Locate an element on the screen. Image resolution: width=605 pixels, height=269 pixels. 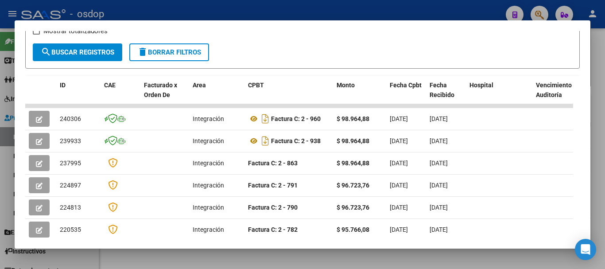
datatable-header-cell: Monto is located at coordinates (359, 95).